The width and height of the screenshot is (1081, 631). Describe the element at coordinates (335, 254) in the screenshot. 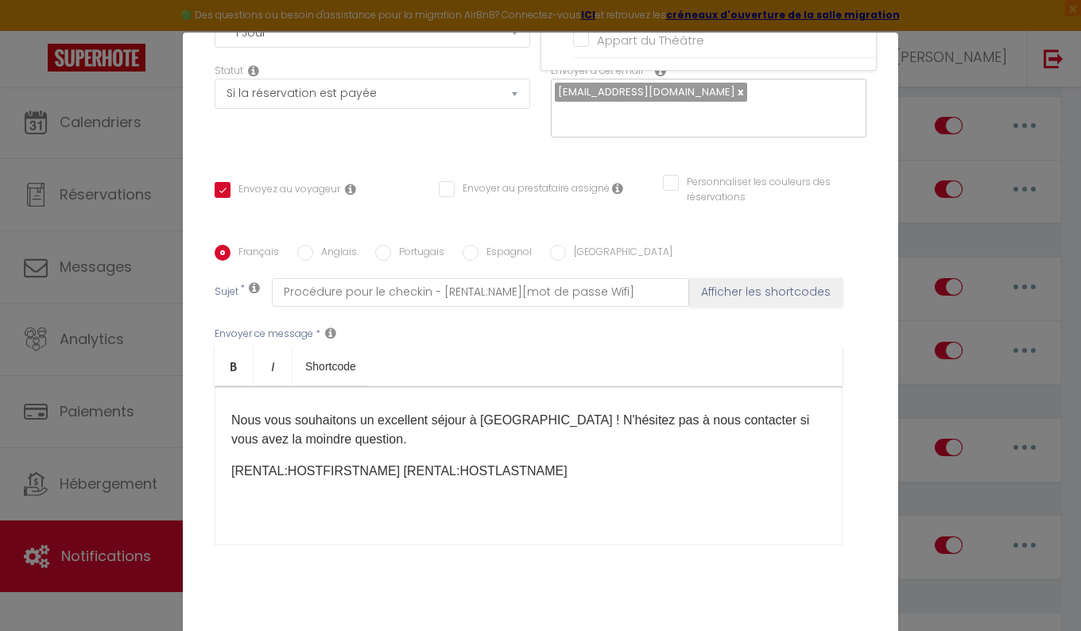

I see `label: Anglais` at that location.